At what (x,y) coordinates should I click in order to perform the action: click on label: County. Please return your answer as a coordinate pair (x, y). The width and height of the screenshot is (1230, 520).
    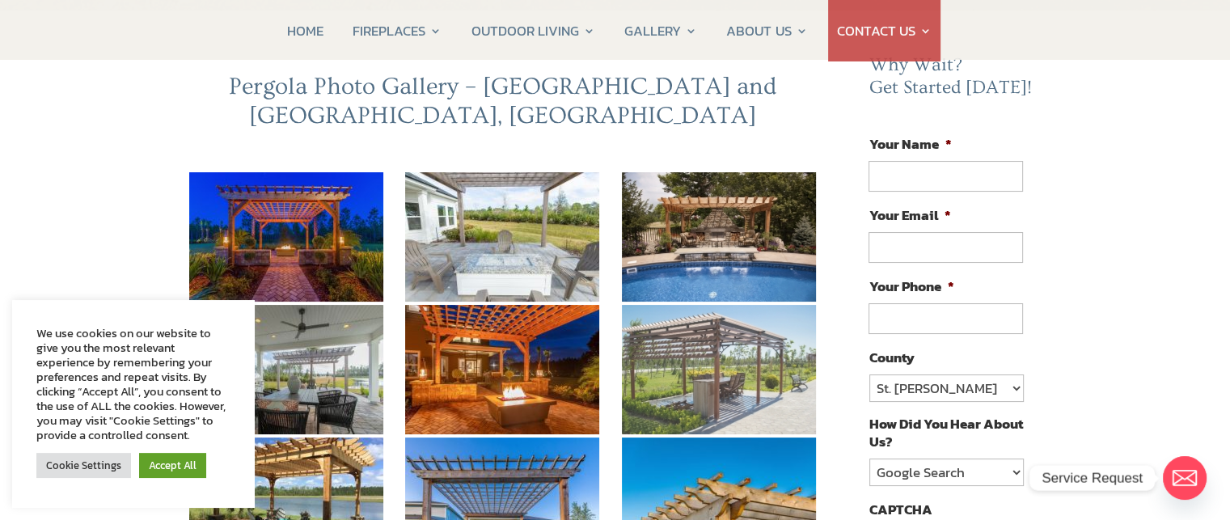
    Looking at the image, I should click on (891, 357).